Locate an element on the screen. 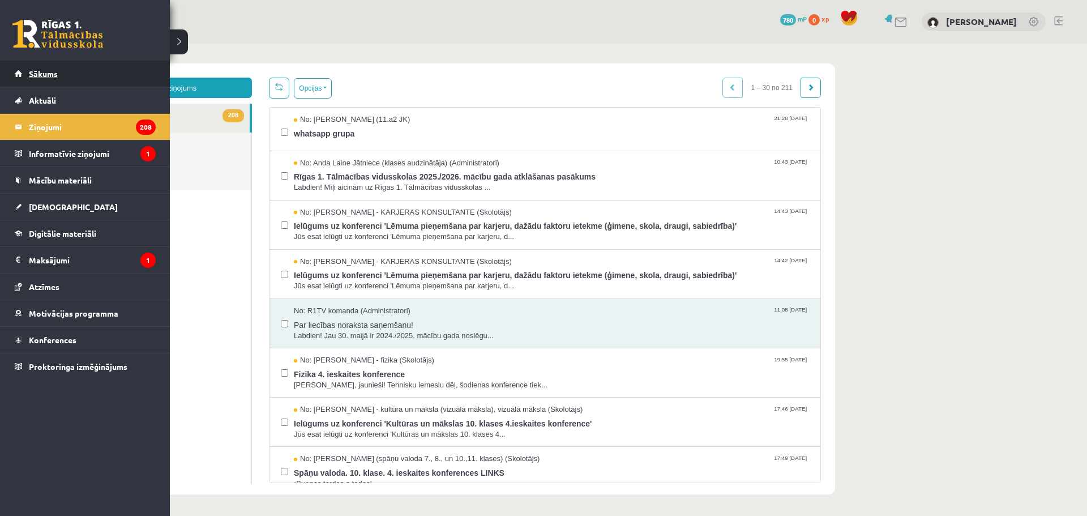  a: Nosūtītie is located at coordinates (120, 103).